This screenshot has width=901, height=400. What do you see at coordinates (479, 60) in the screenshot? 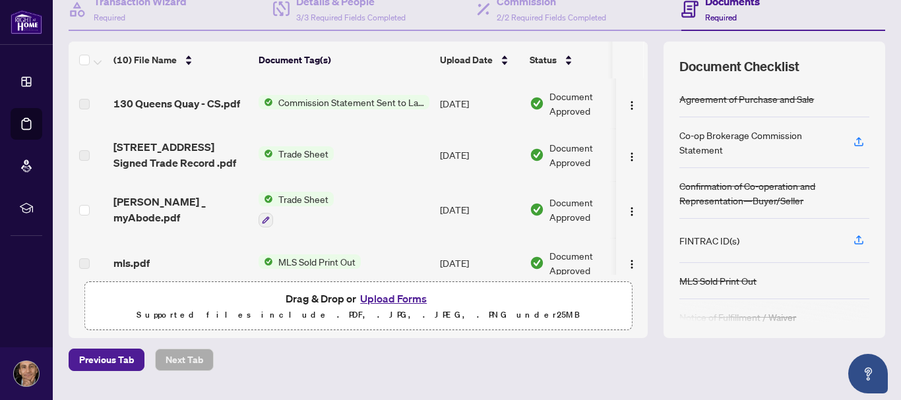
I see `th: Upload Date` at bounding box center [479, 60].